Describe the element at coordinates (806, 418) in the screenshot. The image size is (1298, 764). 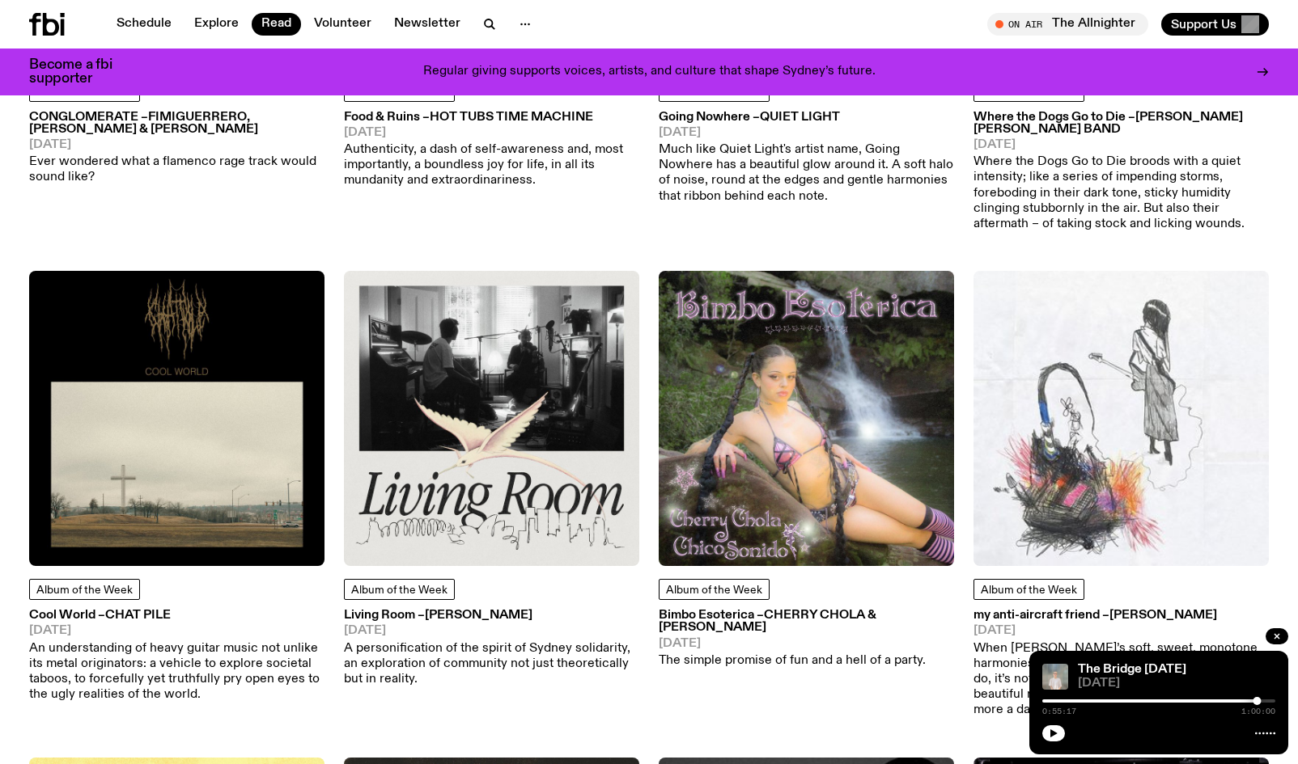
I see `img: Cherry chola poses in front of a waterfall` at that location.